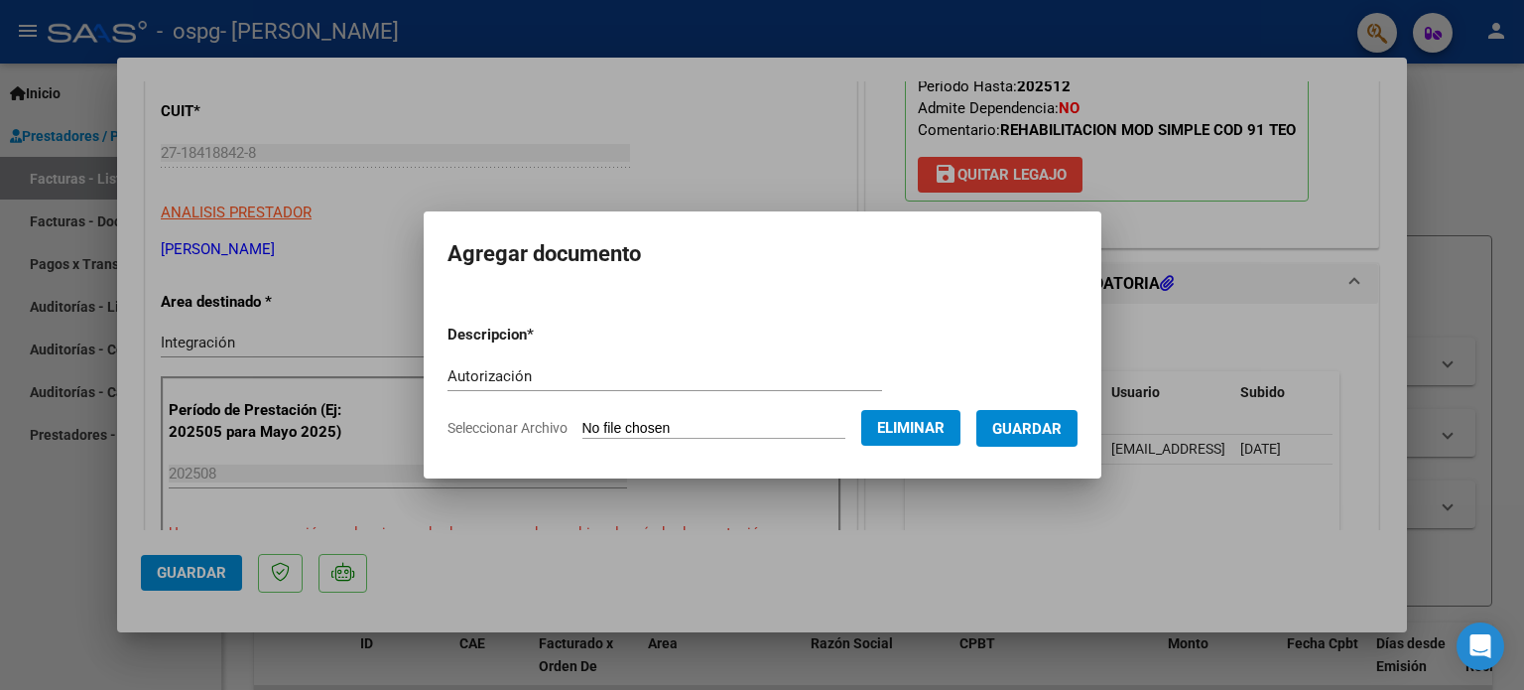 The image size is (1524, 690). Describe the element at coordinates (1480, 646) in the screenshot. I see `div: Open Intercom Messenger` at that location.